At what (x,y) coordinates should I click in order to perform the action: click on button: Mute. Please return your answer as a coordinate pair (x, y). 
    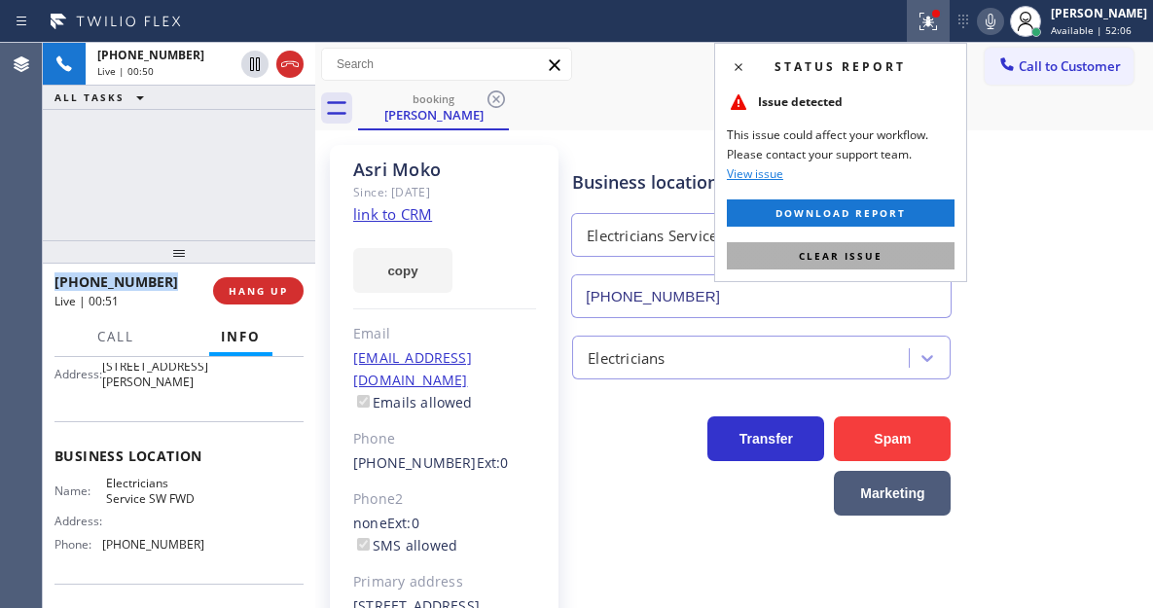
    Looking at the image, I should click on (991, 21).